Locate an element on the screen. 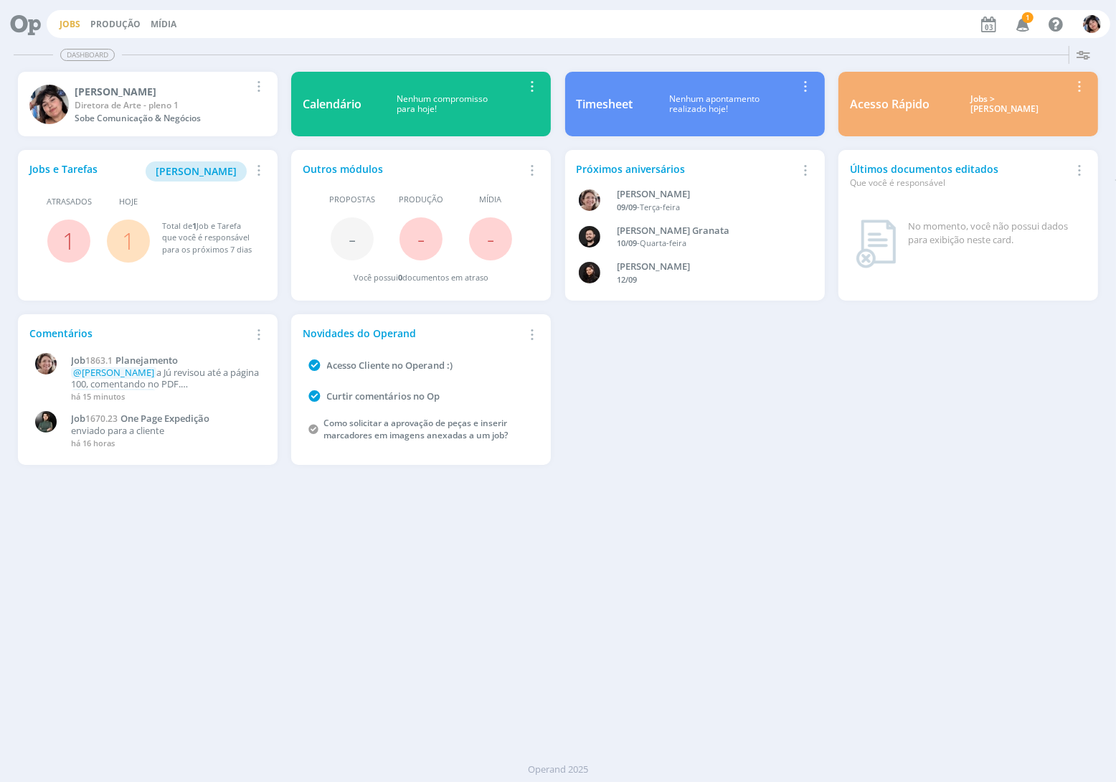 This screenshot has width=1116, height=782. img: M is located at coordinates (46, 422).